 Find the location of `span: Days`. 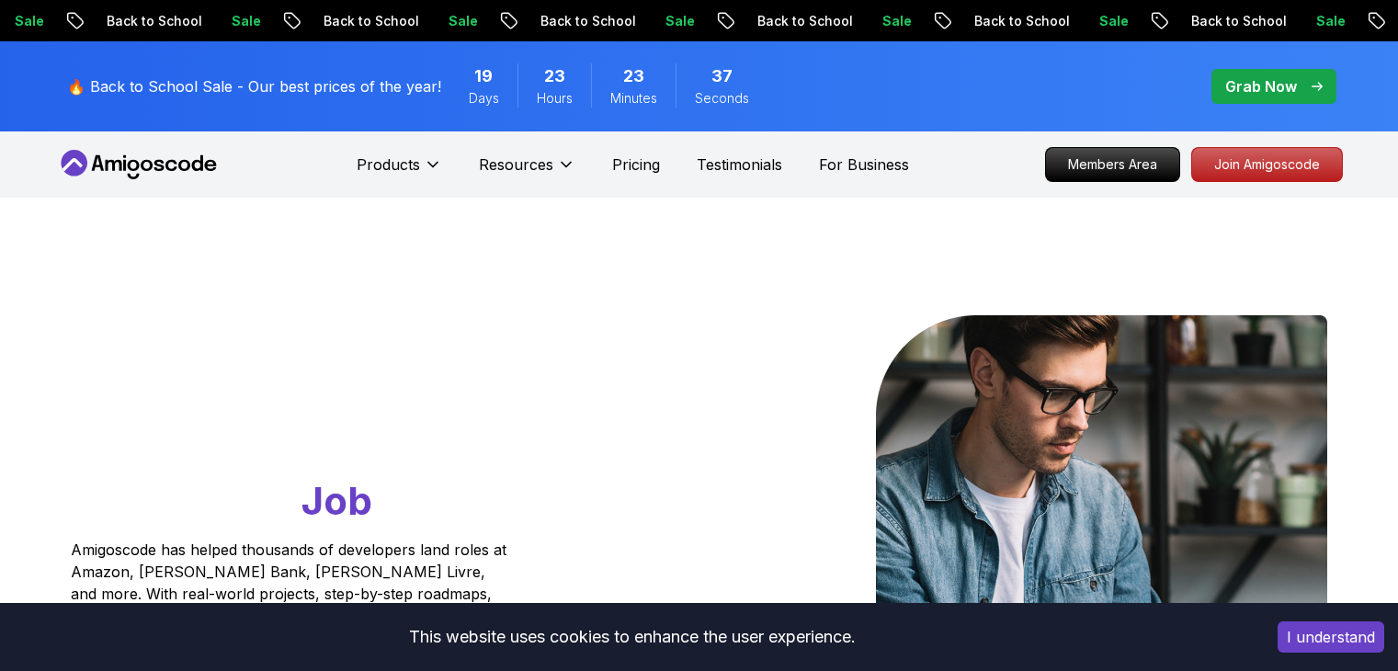

span: Days is located at coordinates (483, 98).